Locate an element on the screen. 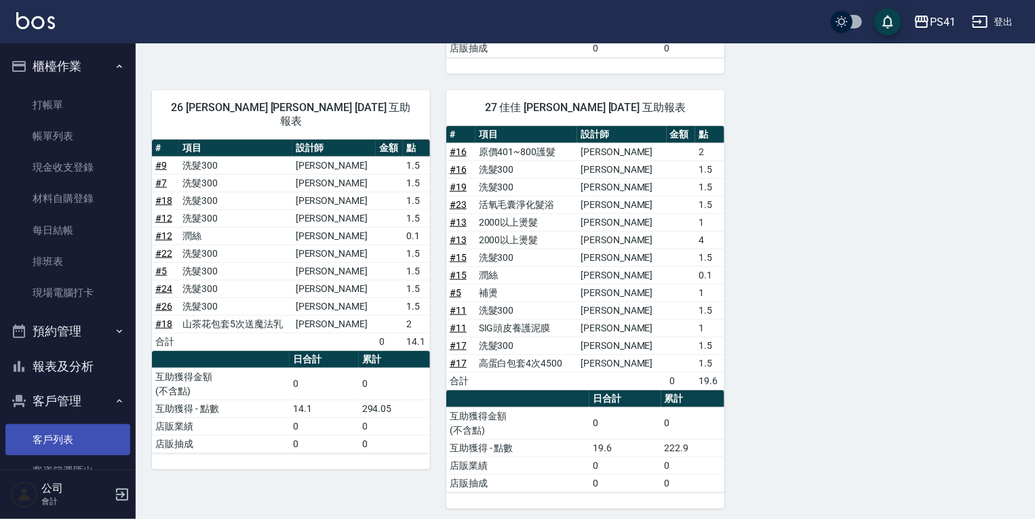 The image size is (1035, 519). a: #23 is located at coordinates (458, 205).